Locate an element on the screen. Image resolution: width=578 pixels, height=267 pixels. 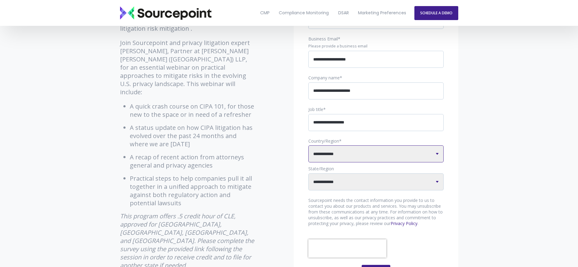
legend: Please provide a business email is located at coordinates (376, 46).